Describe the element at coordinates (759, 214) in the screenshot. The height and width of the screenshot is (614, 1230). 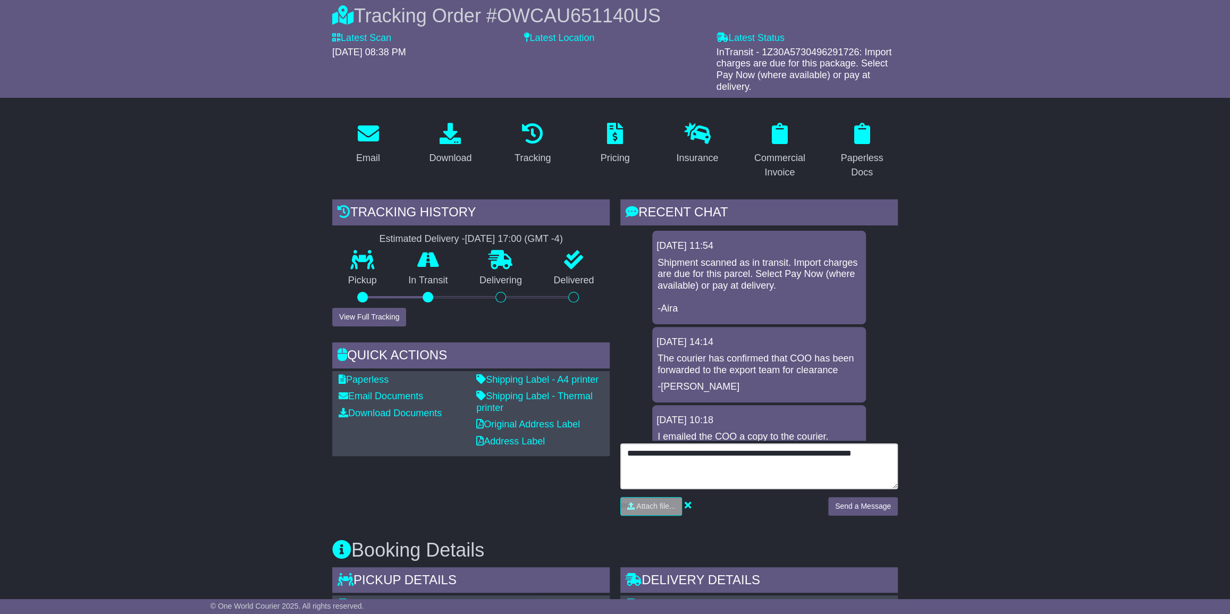
I see `div: RECENT CHAT` at that location.